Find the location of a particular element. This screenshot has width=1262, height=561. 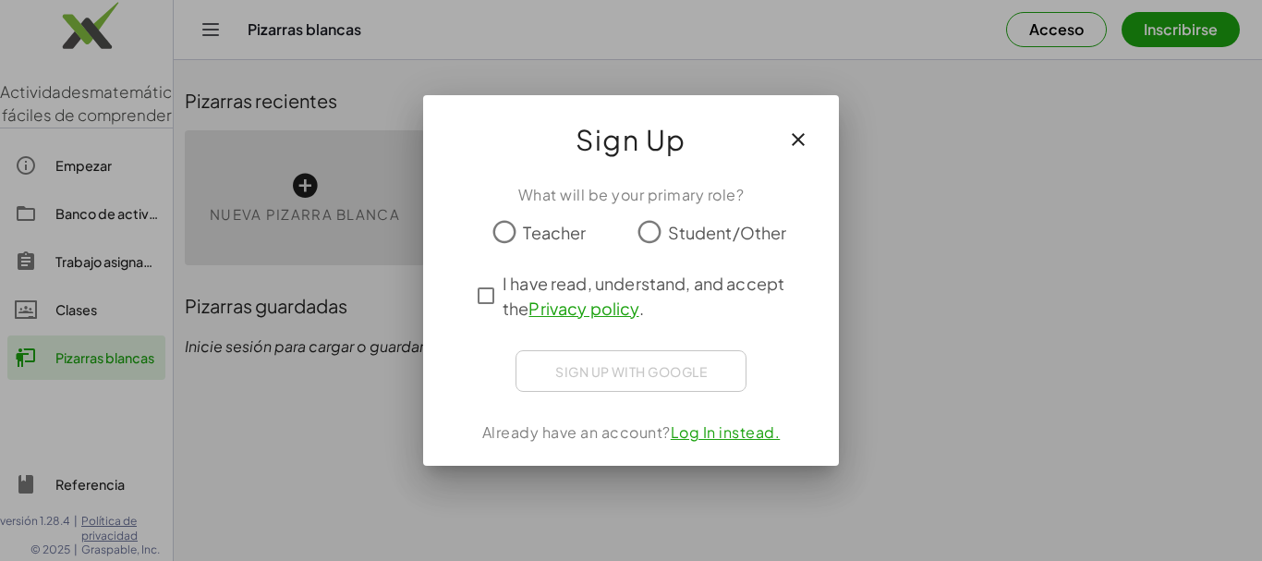

a: Privacy policy is located at coordinates (583, 308).